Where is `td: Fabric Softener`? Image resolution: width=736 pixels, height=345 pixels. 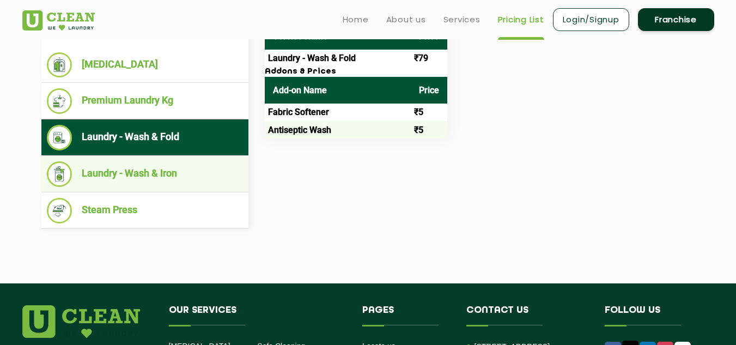
td: Fabric Softener is located at coordinates (338, 112).